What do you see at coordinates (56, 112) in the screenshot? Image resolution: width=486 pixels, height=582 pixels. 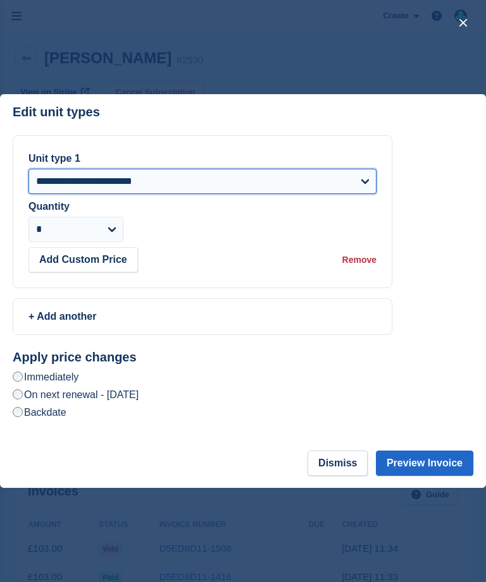 I see `p: Edit unit types` at bounding box center [56, 112].